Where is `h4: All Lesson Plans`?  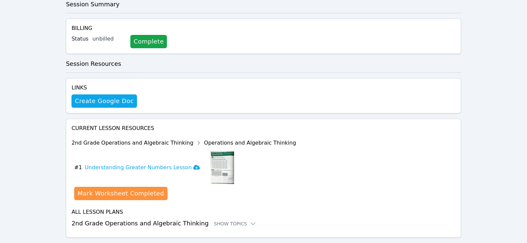 h4: All Lesson Plans is located at coordinates (263, 212).